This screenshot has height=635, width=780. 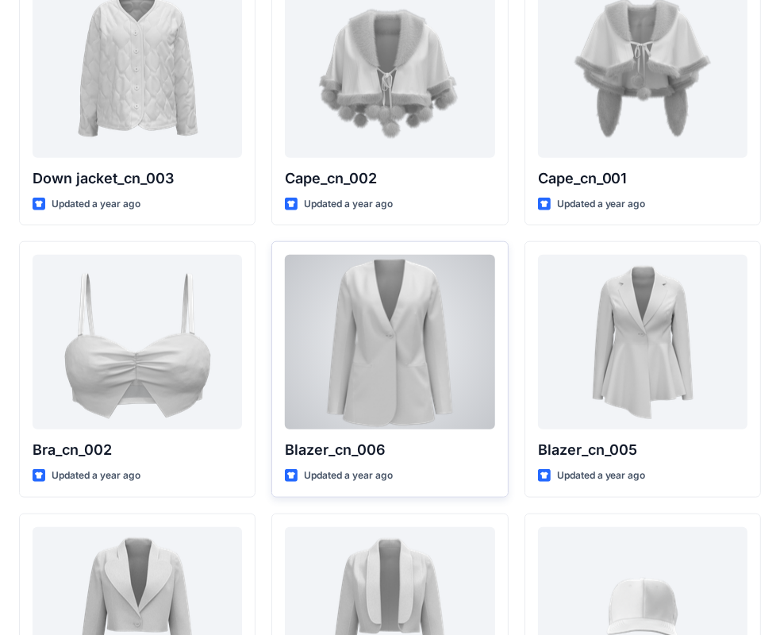 What do you see at coordinates (643, 450) in the screenshot?
I see `p: Blazer_cn_005` at bounding box center [643, 450].